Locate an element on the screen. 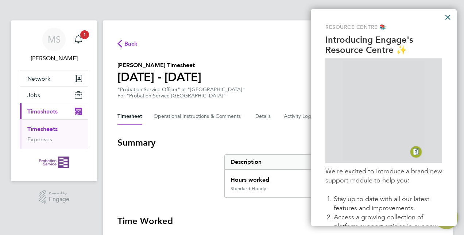 The image size is (464, 235). nav: Main navigation is located at coordinates (54, 101).